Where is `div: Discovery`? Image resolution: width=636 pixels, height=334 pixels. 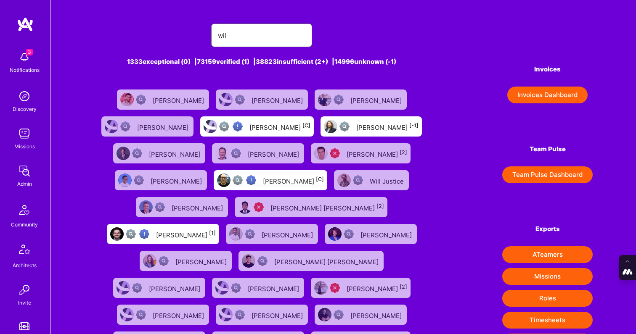
div: Discovery is located at coordinates (24, 109).